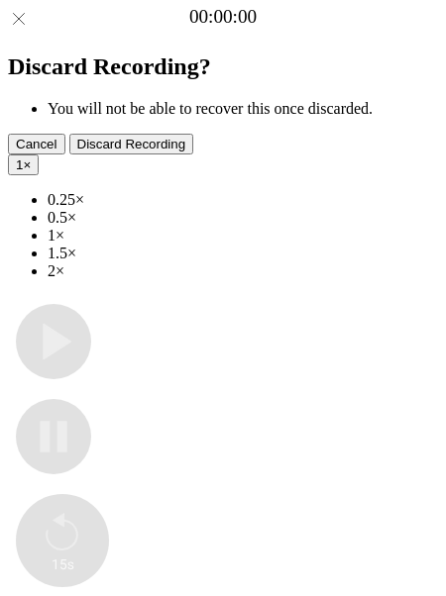 This screenshot has height=596, width=446. Describe the element at coordinates (223, 17) in the screenshot. I see `a: 00:00:00` at that location.